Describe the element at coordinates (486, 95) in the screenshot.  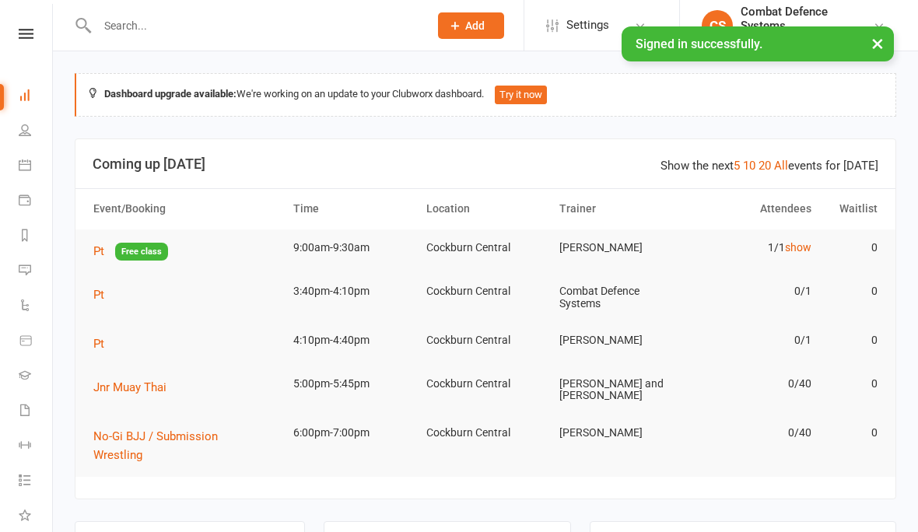
I see `div: We're working on an update to your Clubworx dashboard.` at that location.